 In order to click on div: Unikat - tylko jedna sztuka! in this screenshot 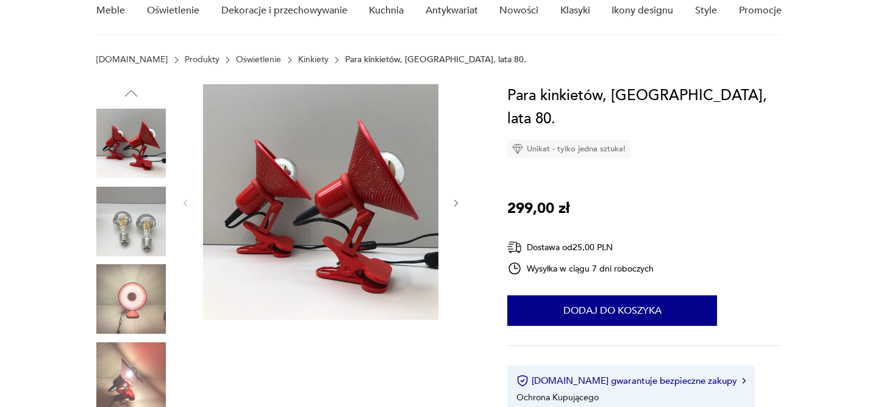, I will do `click(569, 149)`.